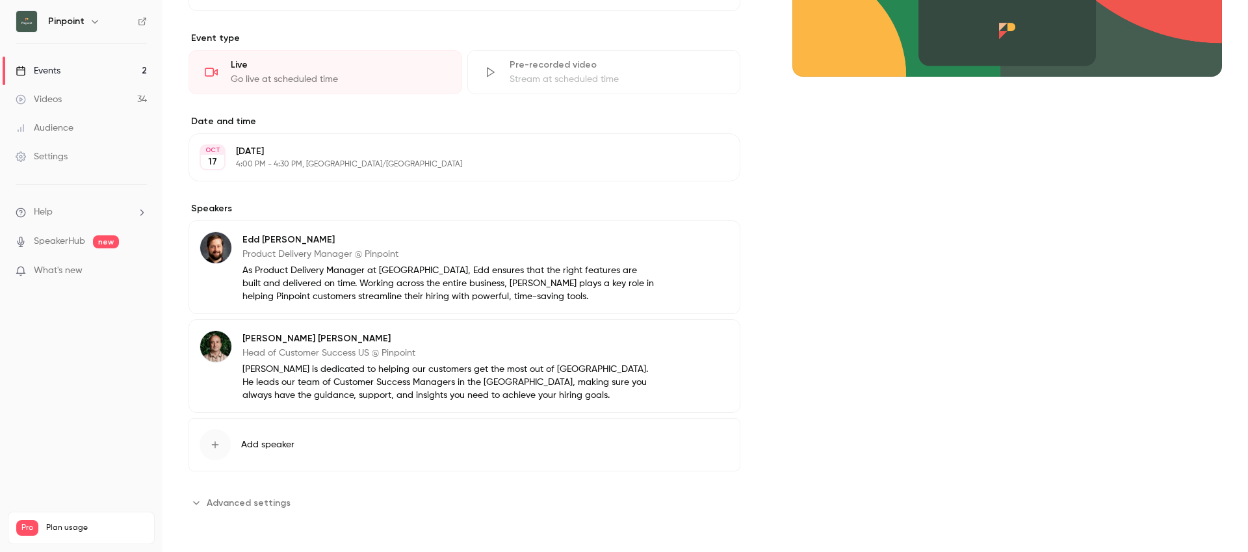 This screenshot has height=552, width=1248. I want to click on div: Pre-recorded videoStream at scheduled time, so click(604, 72).